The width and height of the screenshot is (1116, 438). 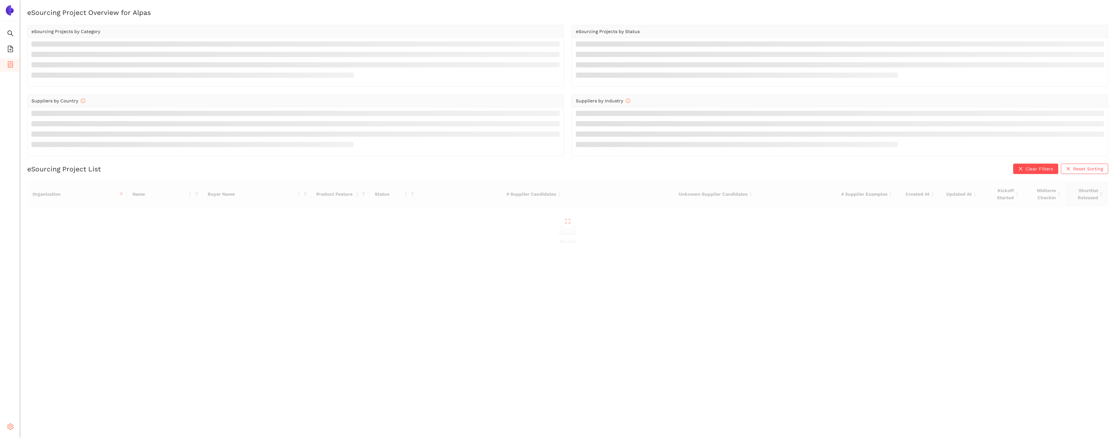 I want to click on span: Reset Sorting, so click(x=1088, y=169).